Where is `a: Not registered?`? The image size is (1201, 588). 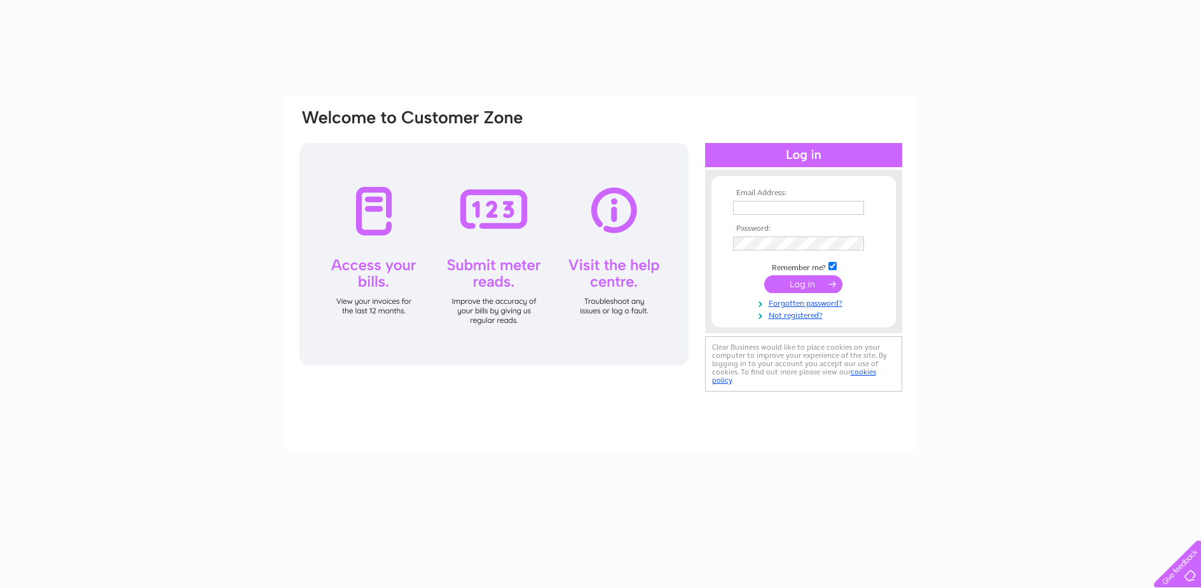
a: Not registered? is located at coordinates (805, 314).